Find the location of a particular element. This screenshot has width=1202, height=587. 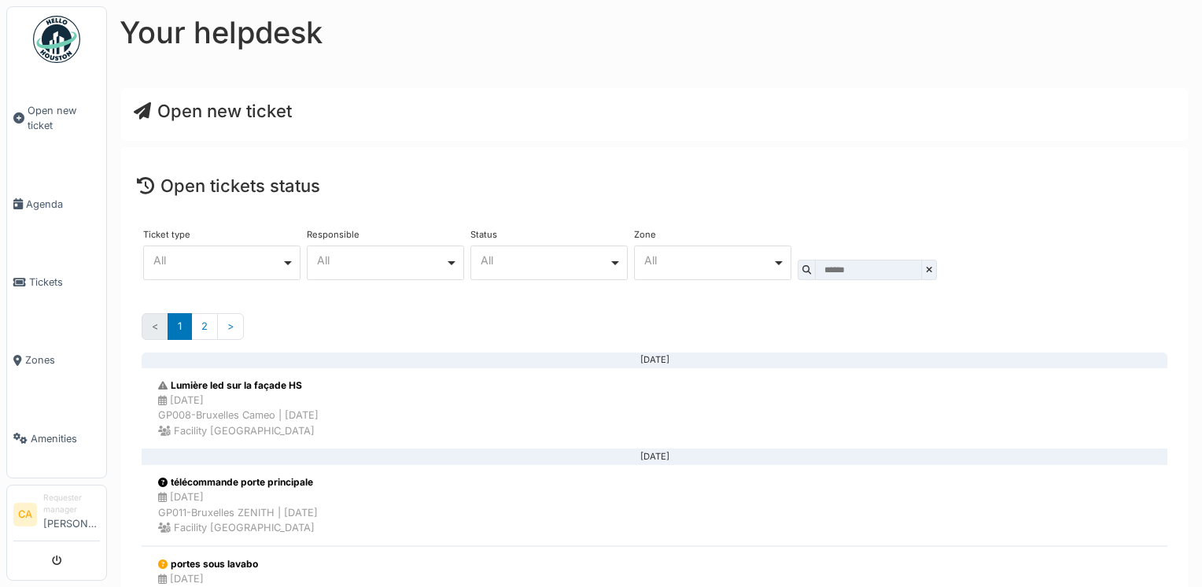

a: 2 is located at coordinates (204, 326).